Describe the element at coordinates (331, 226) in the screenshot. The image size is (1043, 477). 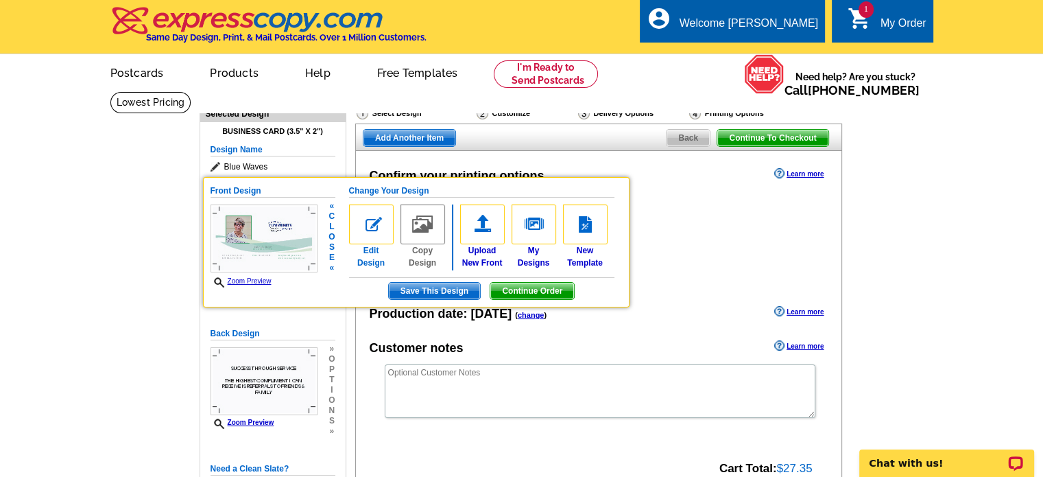
I see `span: l` at that location.